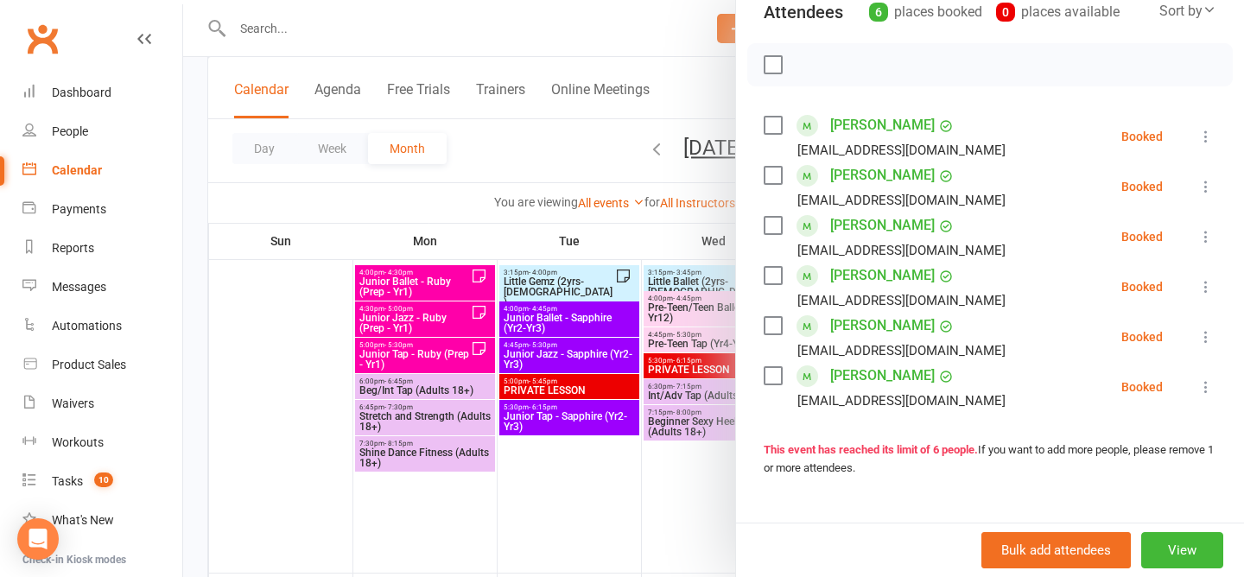  Describe the element at coordinates (70, 131) in the screenshot. I see `div: People` at that location.